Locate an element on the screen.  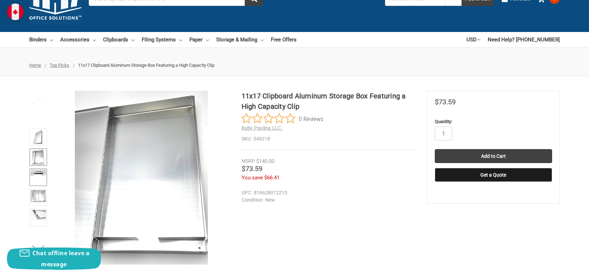
a: Filing Systems is located at coordinates (162, 40).